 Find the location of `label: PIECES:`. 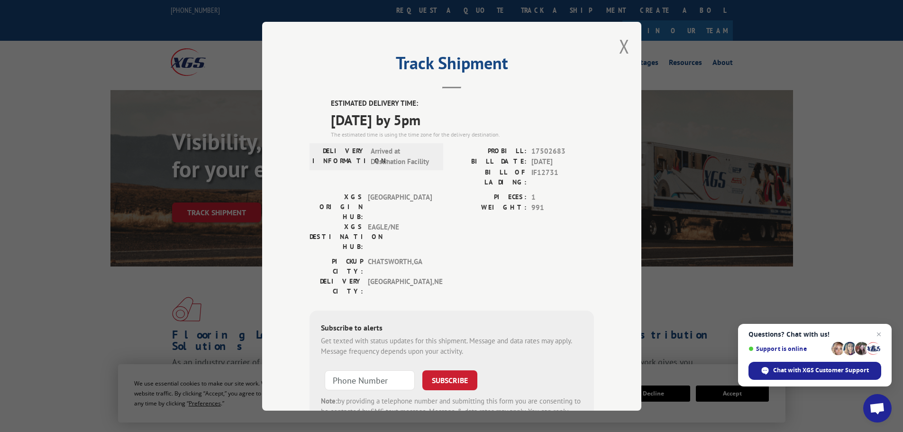

label: PIECES: is located at coordinates (489, 197).